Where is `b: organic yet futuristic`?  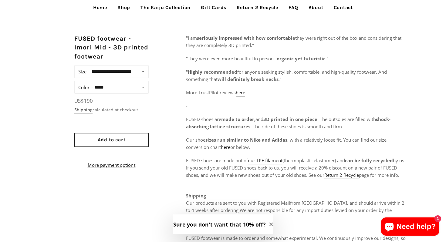 b: organic yet futuristic is located at coordinates (301, 59).